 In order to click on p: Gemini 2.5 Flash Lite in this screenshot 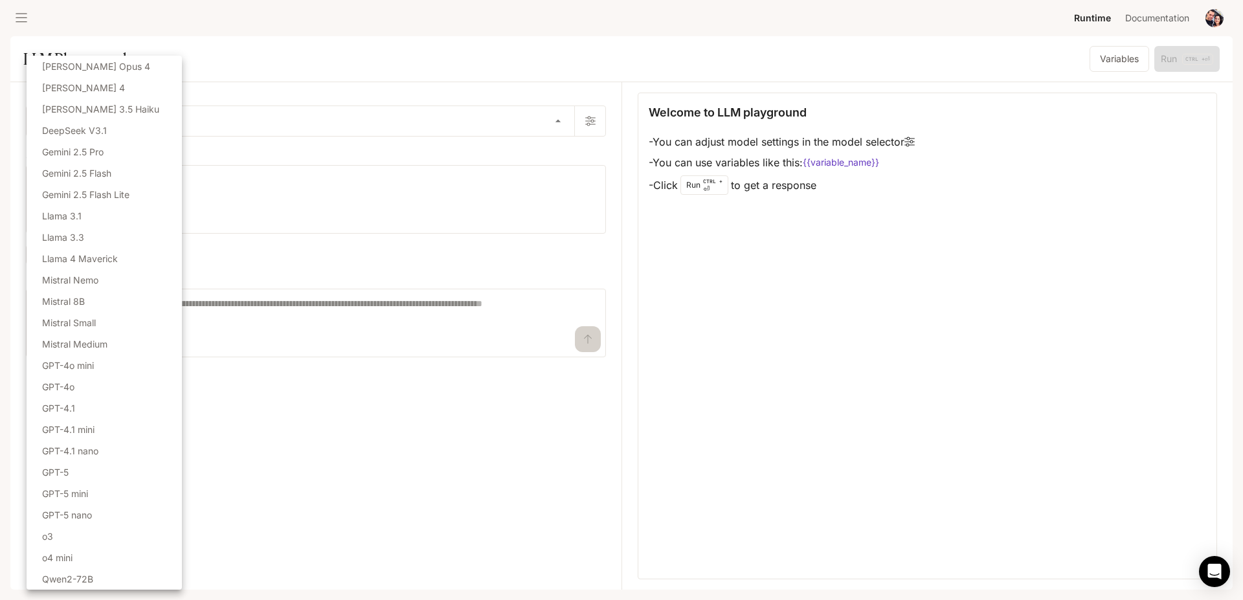, I will do `click(85, 194)`.